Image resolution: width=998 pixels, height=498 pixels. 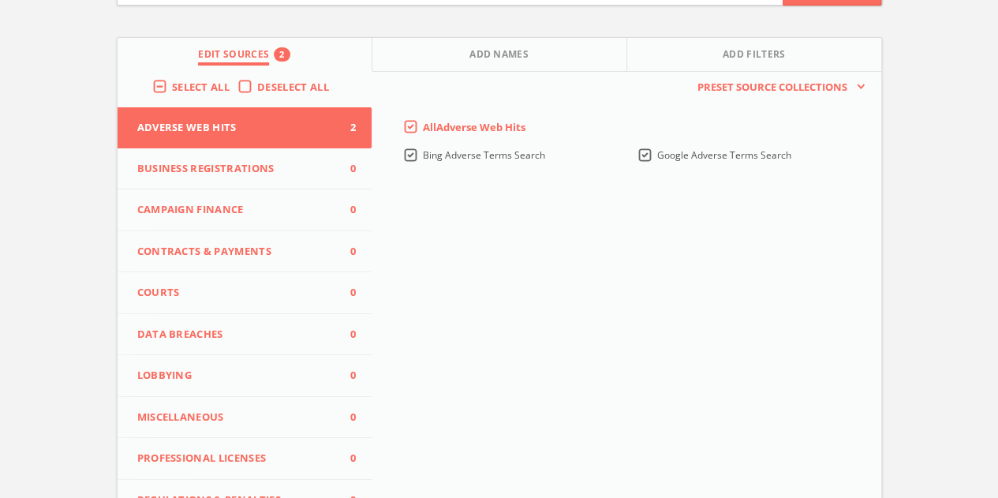 What do you see at coordinates (777, 88) in the screenshot?
I see `button: Preset Source Collections` at bounding box center [777, 88].